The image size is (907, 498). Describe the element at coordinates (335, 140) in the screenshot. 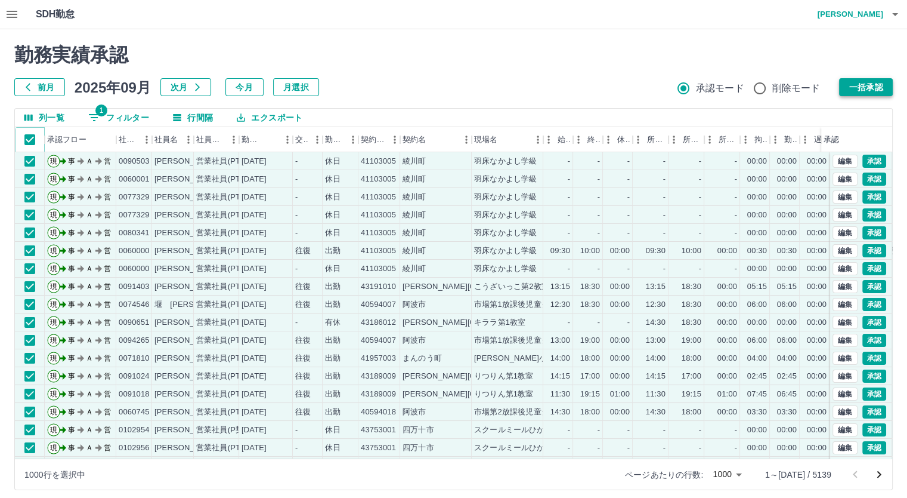

I see `div: 勤務区分` at that location.